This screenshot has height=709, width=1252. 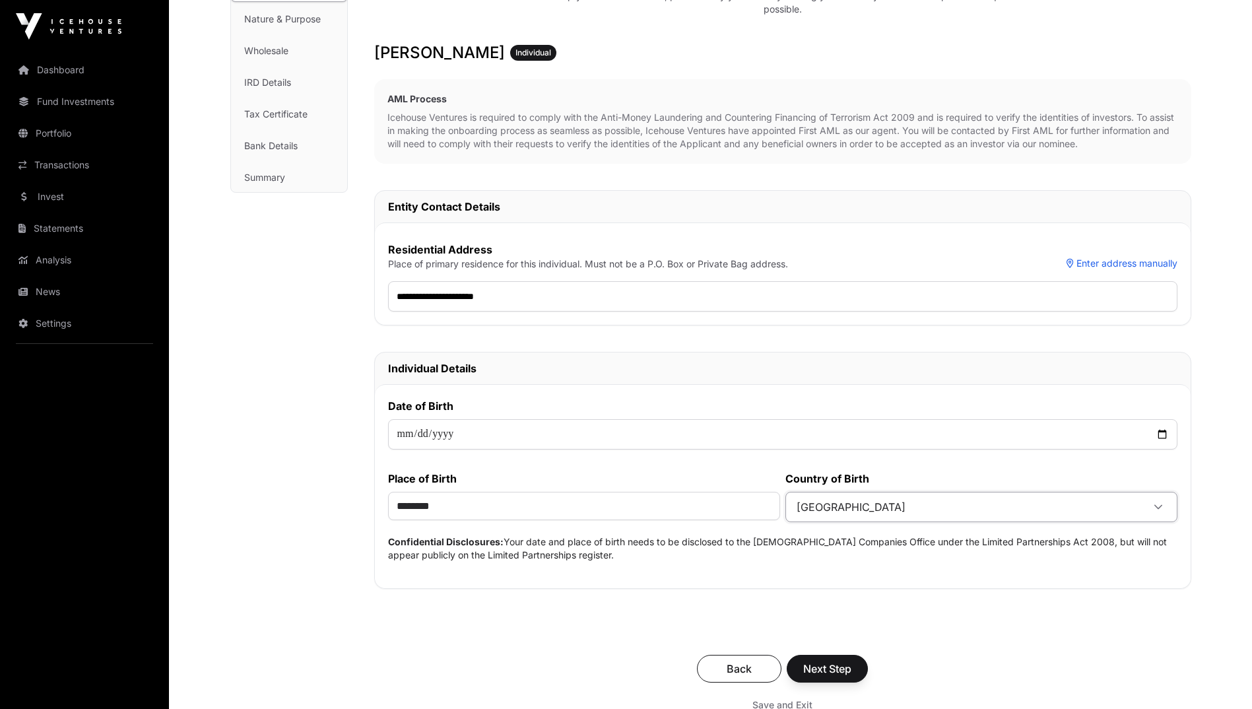 I want to click on a: Bank Details, so click(x=289, y=146).